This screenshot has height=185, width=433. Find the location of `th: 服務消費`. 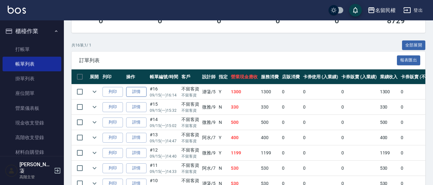

th: 服務消費 is located at coordinates (270, 77).